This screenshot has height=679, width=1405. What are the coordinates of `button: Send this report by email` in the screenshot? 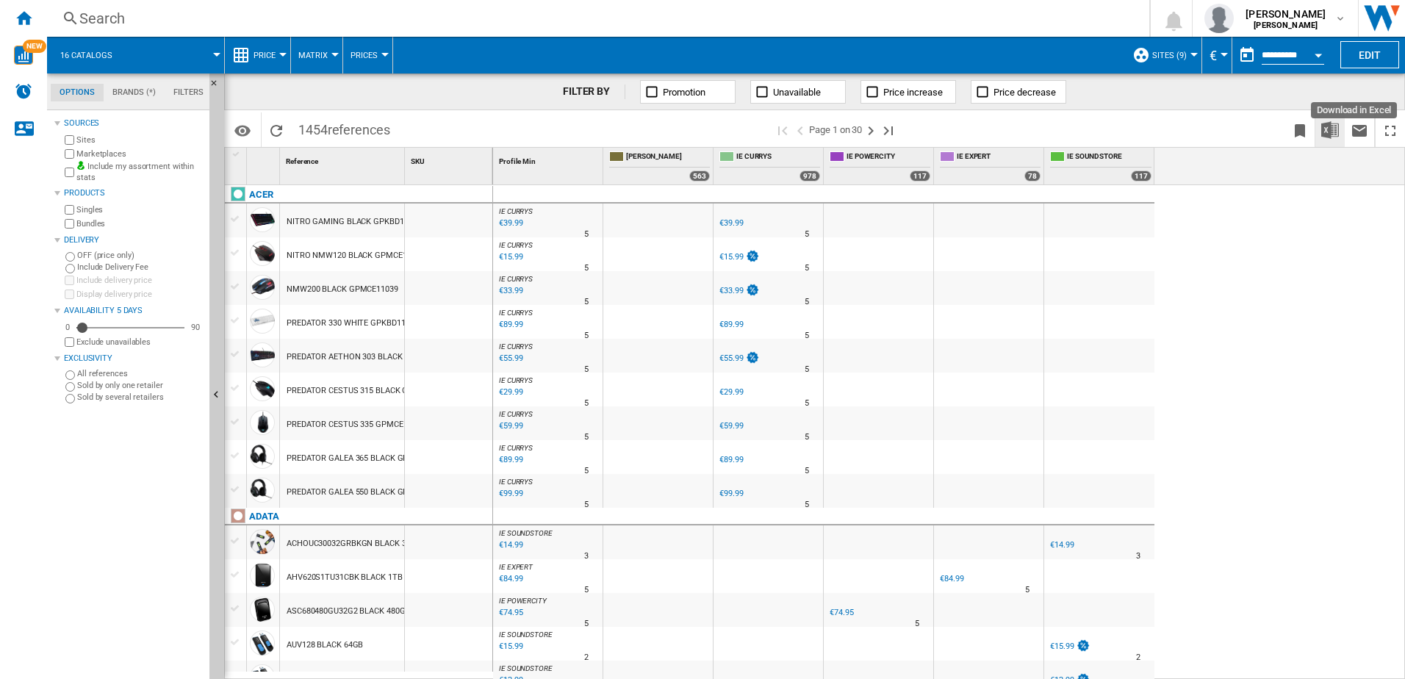 It's located at (1360, 129).